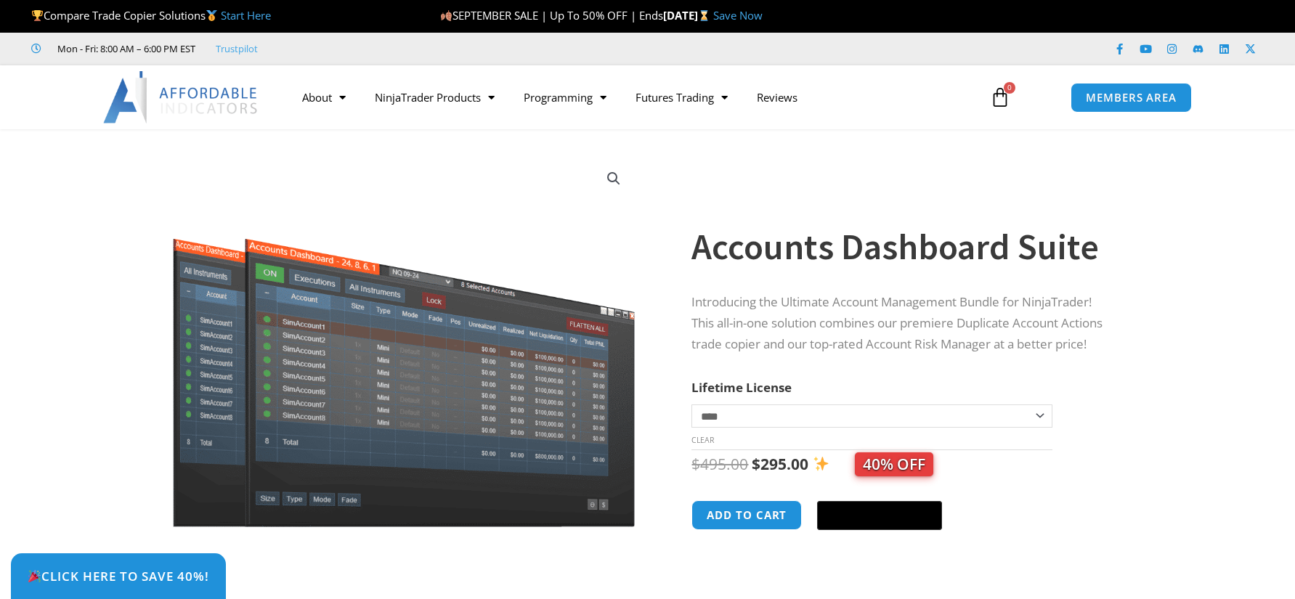  What do you see at coordinates (118, 576) in the screenshot?
I see `span: Click Here to save 40%!` at bounding box center [118, 576].